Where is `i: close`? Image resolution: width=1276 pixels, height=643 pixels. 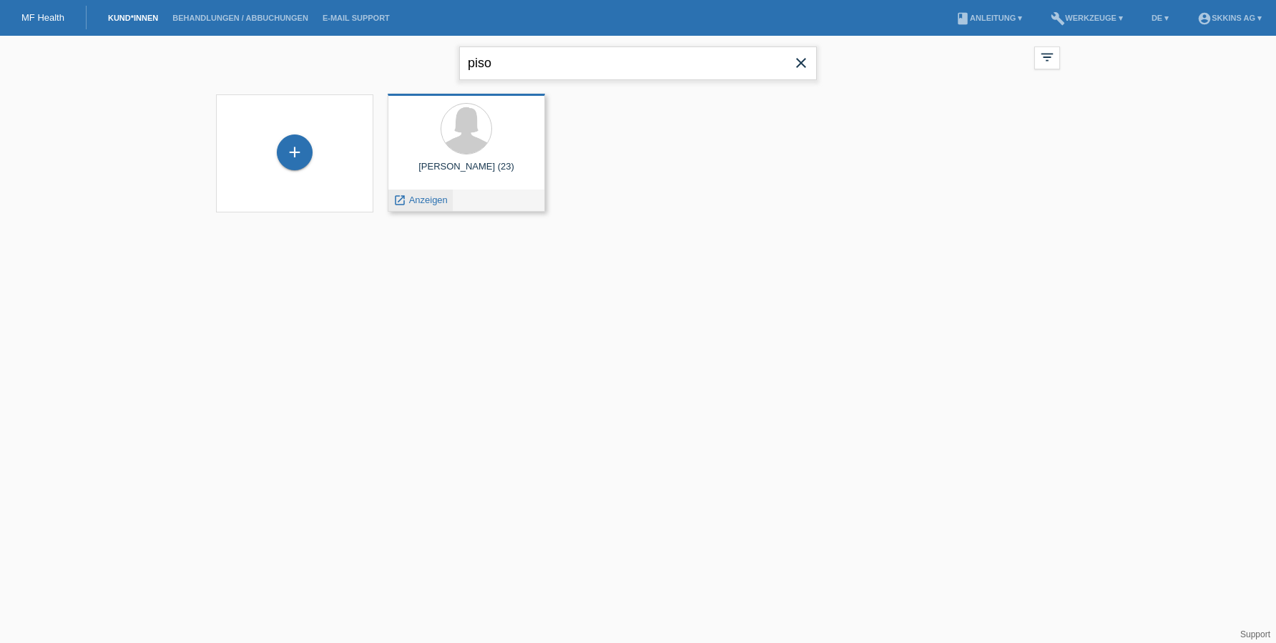
i: close is located at coordinates (801, 63).